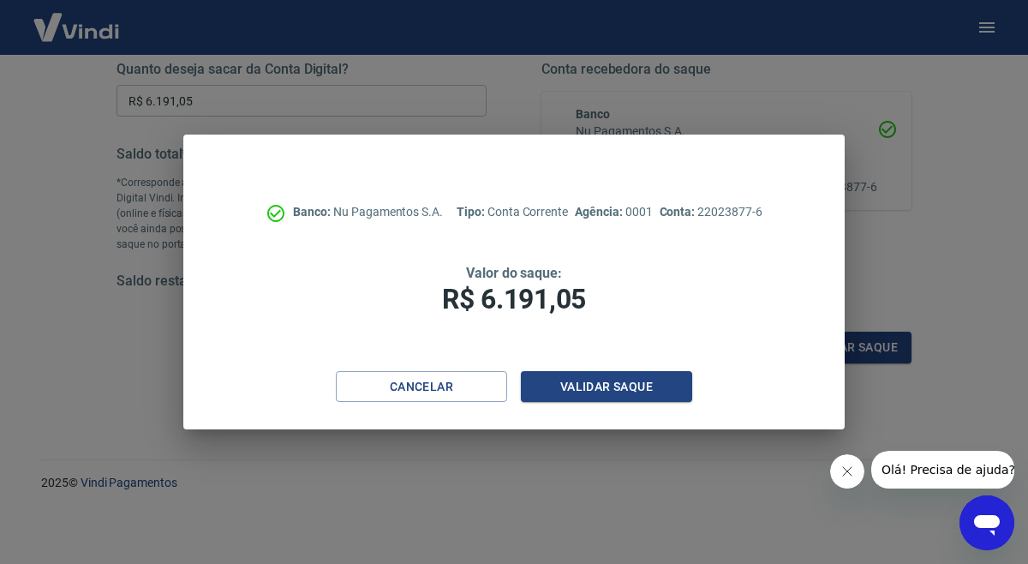 This screenshot has height=564, width=1028. Describe the element at coordinates (512, 212) in the screenshot. I see `p: Conta Corrente` at that location.